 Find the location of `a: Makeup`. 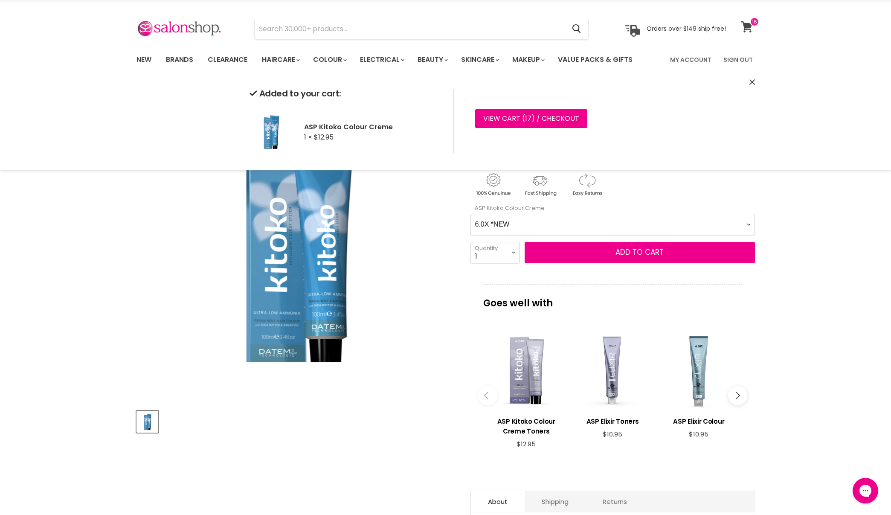

a: Makeup is located at coordinates (528, 60).